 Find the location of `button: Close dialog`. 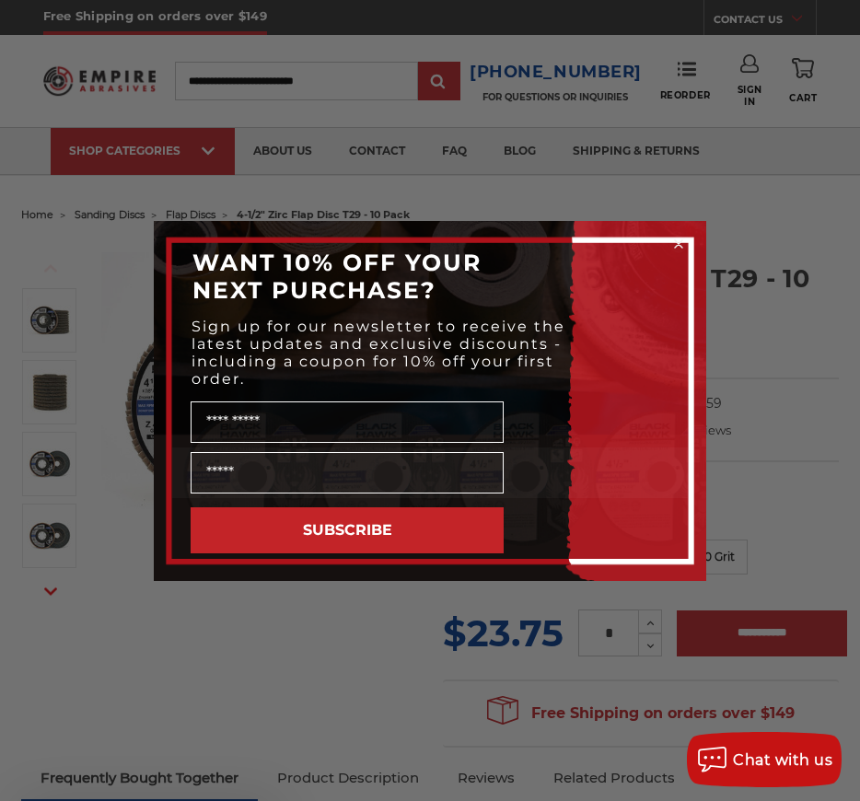

button: Close dialog is located at coordinates (679, 244).